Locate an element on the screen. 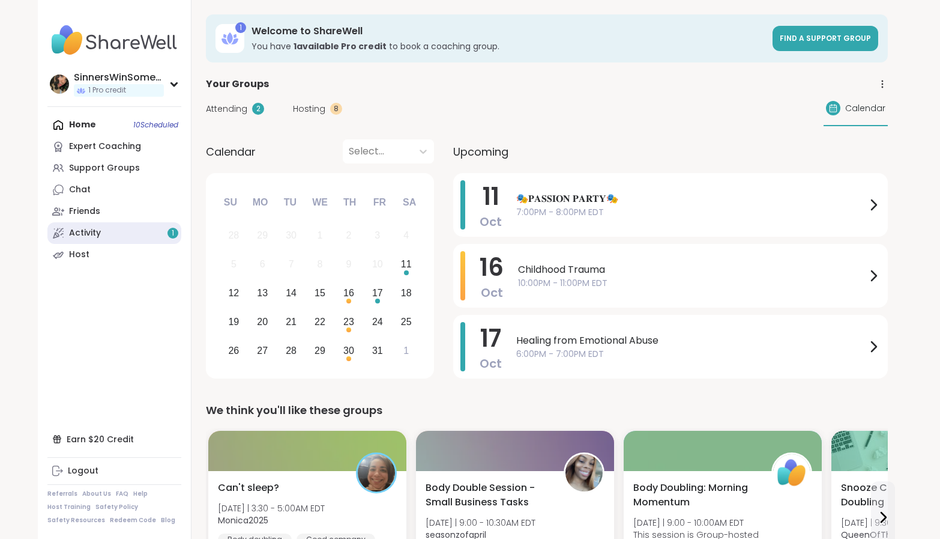 The height and width of the screenshot is (539, 940). div: 18 is located at coordinates (407, 292).